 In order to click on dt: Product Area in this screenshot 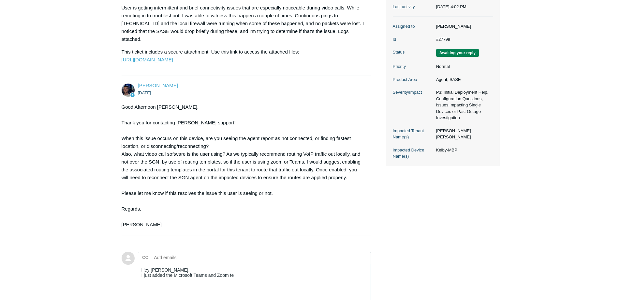, I will do `click(413, 80)`.